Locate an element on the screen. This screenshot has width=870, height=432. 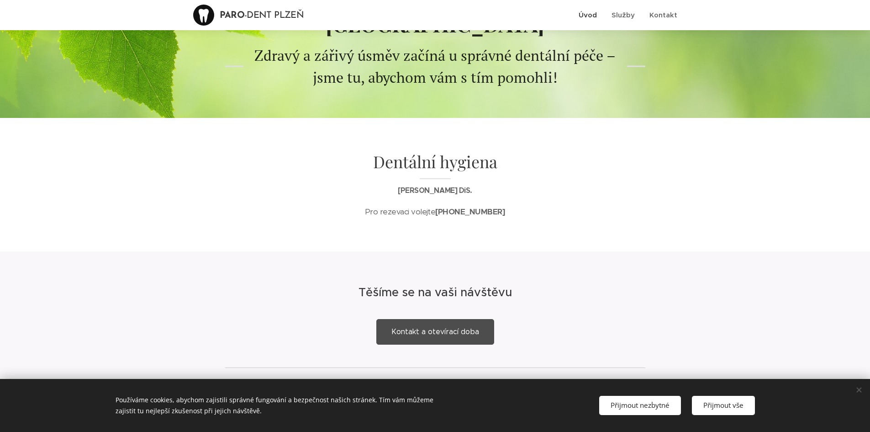
ul: Menu is located at coordinates (627, 15).